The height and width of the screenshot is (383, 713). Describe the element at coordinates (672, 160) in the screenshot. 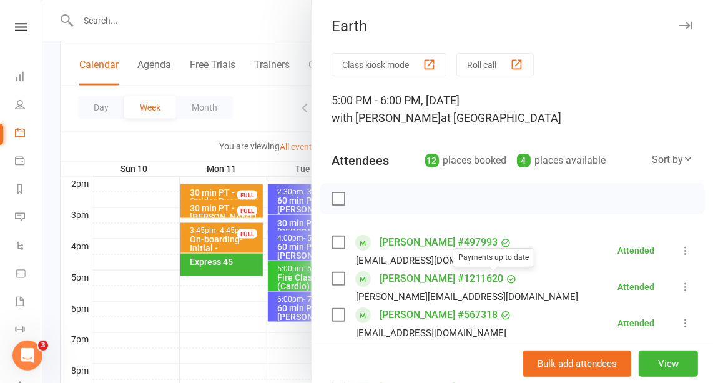

I see `div: Sort by` at that location.